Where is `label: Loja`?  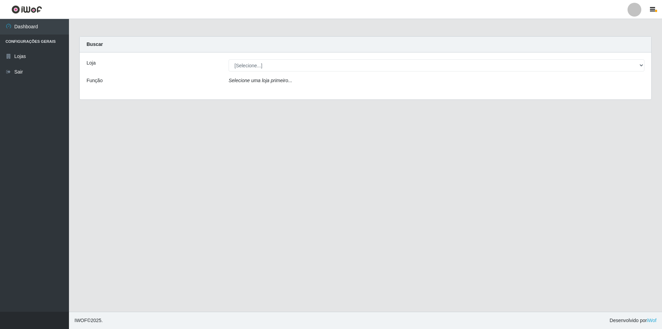
label: Loja is located at coordinates (91, 63).